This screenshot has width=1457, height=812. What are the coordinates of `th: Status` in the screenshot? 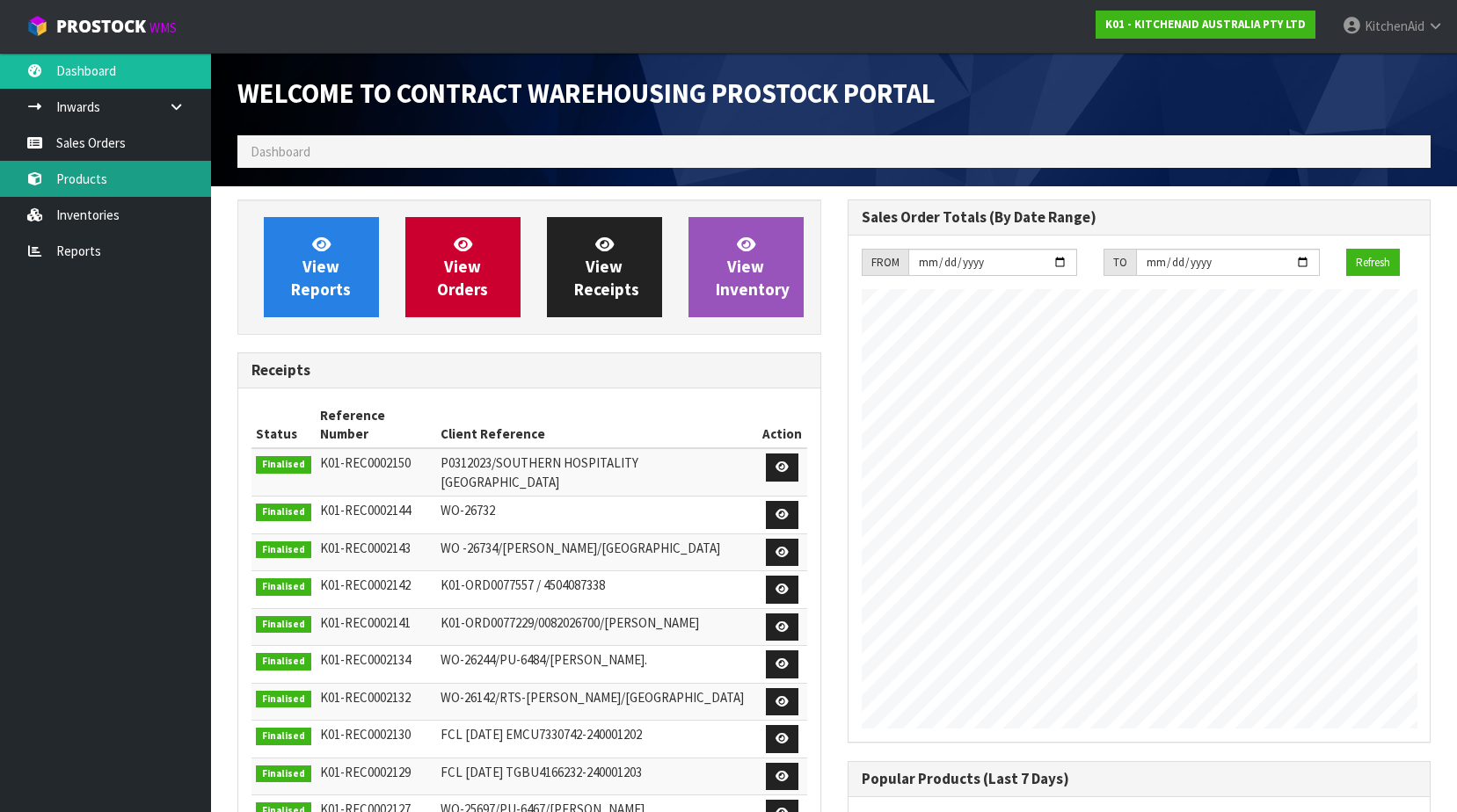 It's located at (283, 426).